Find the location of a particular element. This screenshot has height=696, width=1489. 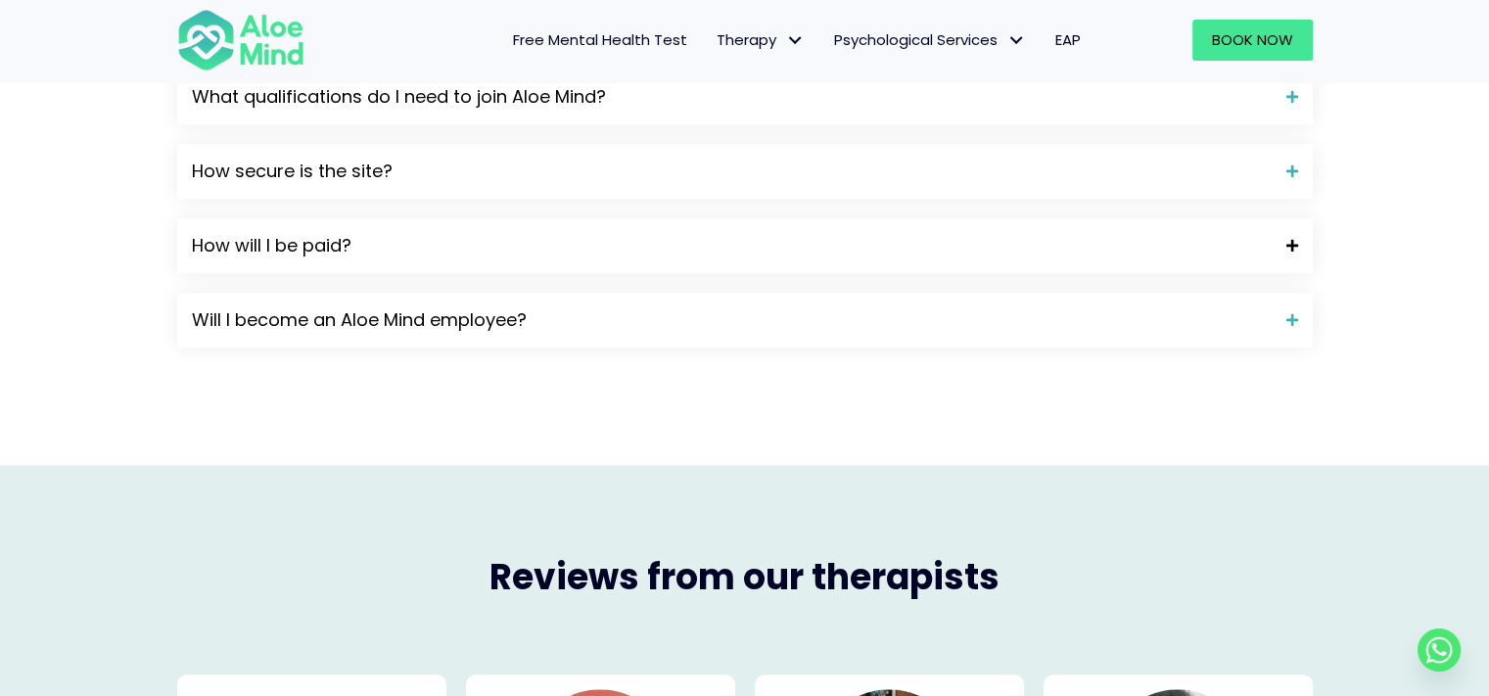

span: Therapy: submenu is located at coordinates (795, 40).